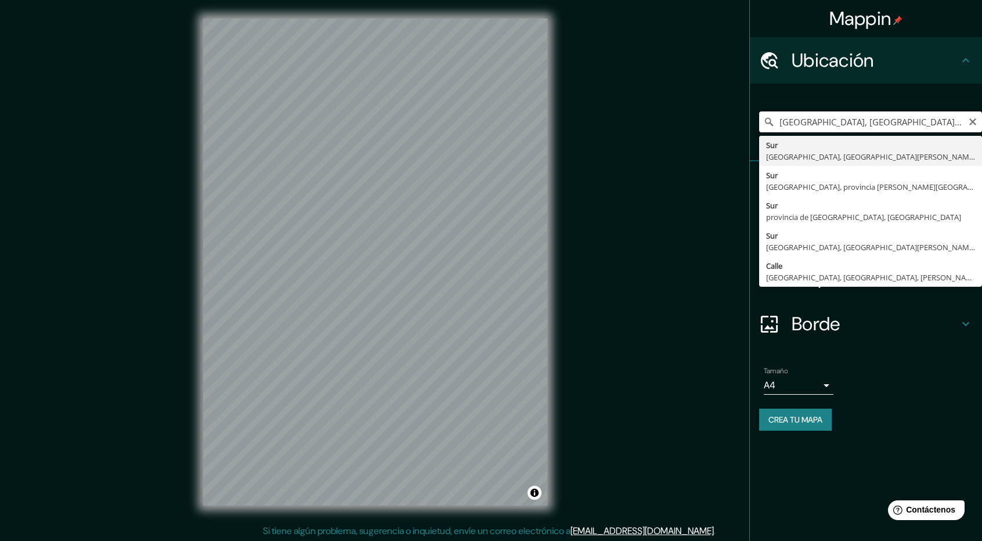  Describe the element at coordinates (860, 19) in the screenshot. I see `font: Mappin` at that location.